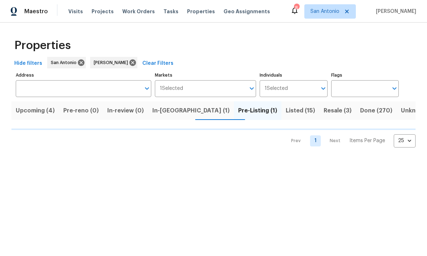  I want to click on a: Goto page 1, so click(316, 141).